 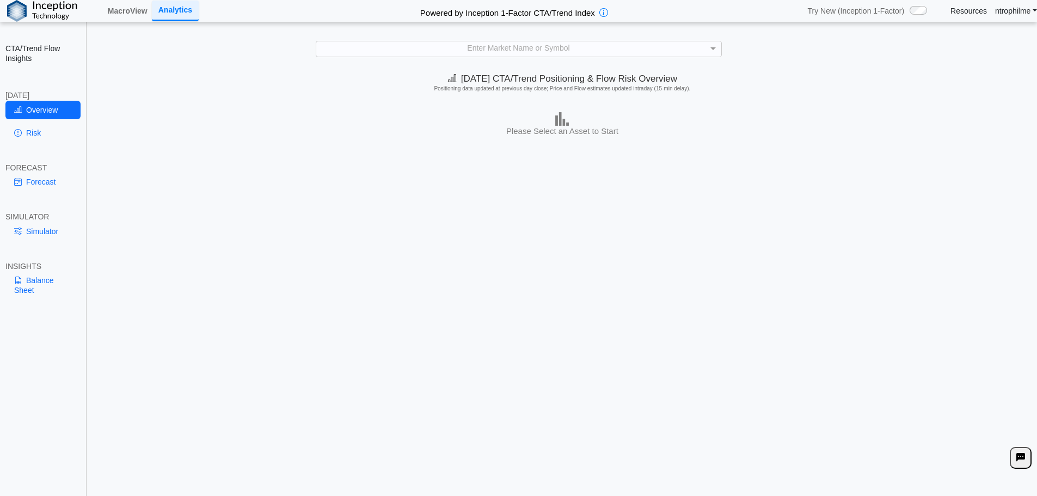 I want to click on a: Risk, so click(x=43, y=133).